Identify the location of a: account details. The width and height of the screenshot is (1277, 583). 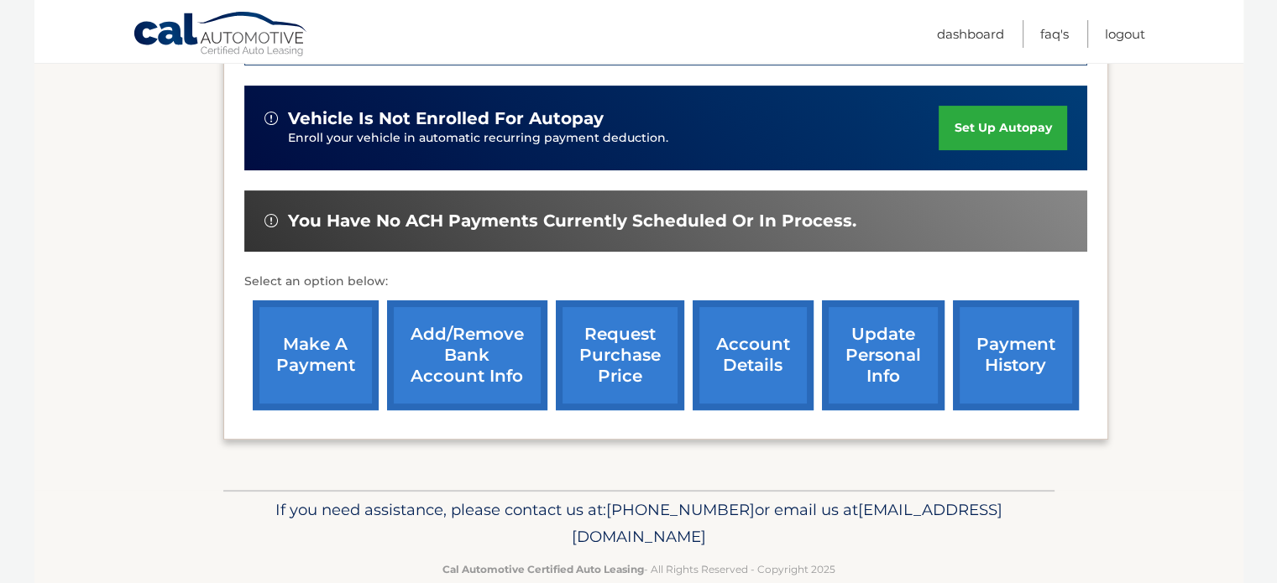
(753, 355).